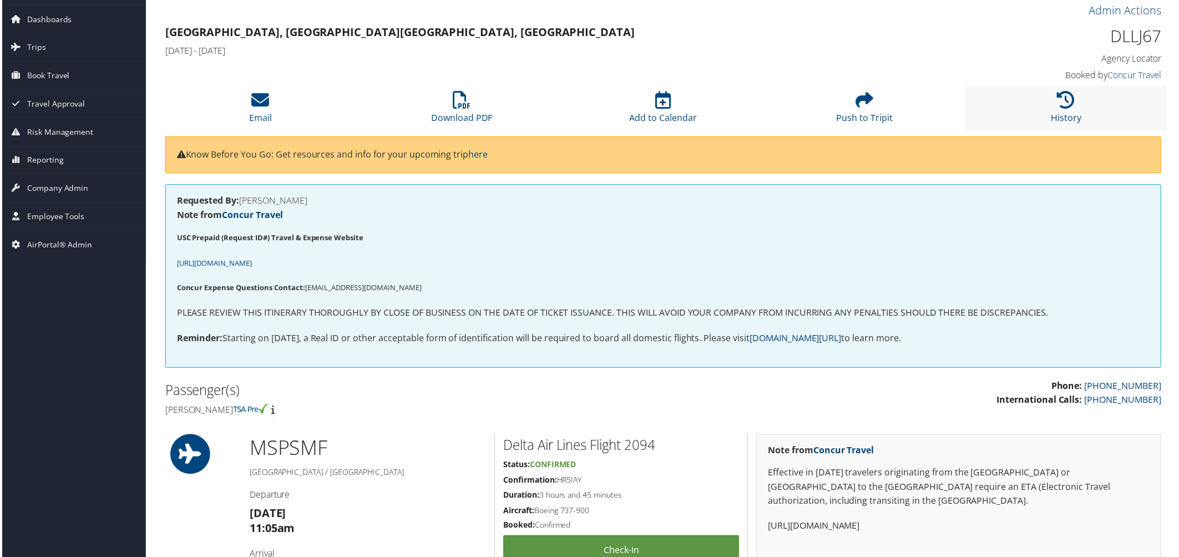 The height and width of the screenshot is (557, 1179). What do you see at coordinates (1041, 402) in the screenshot?
I see `strong: International Calls:` at bounding box center [1041, 402].